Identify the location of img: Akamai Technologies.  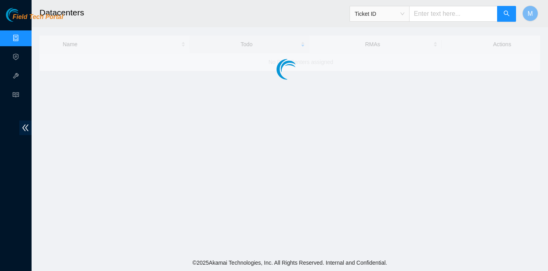
(23, 15).